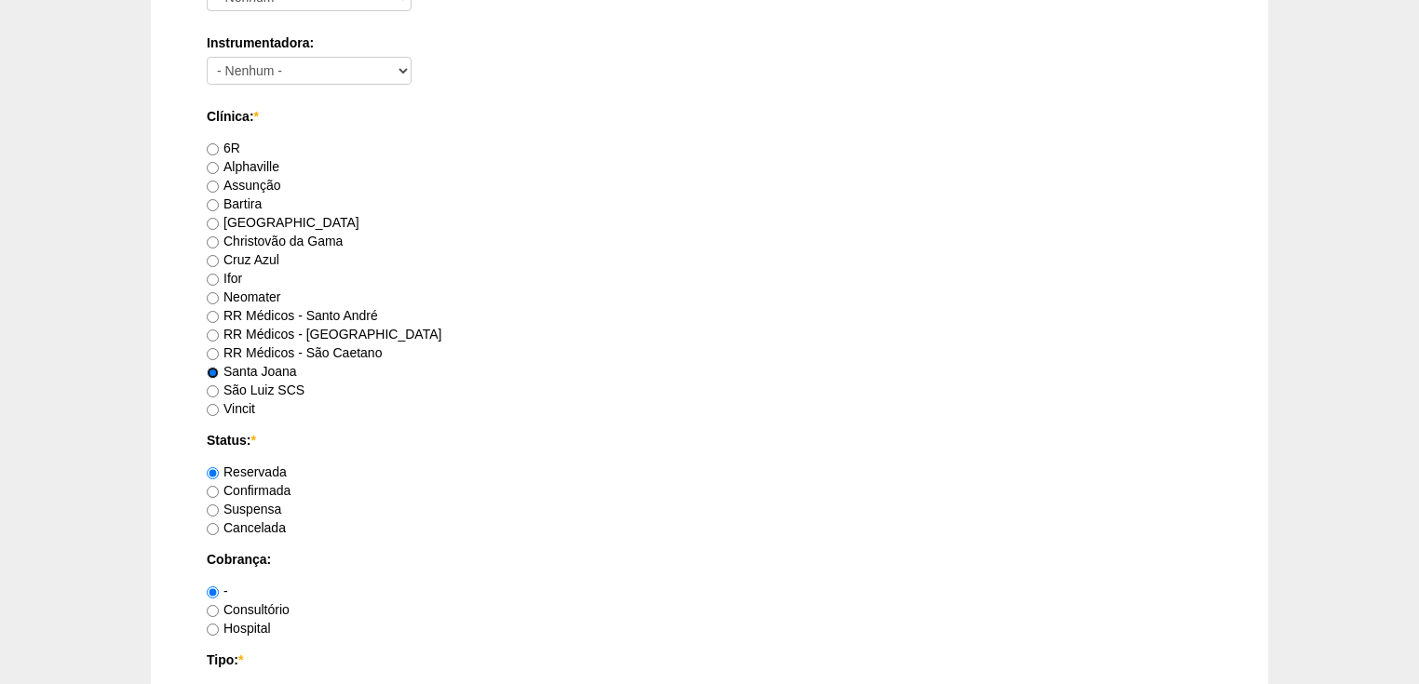  What do you see at coordinates (709, 440) in the screenshot?
I see `label: Status:` at bounding box center [709, 440].